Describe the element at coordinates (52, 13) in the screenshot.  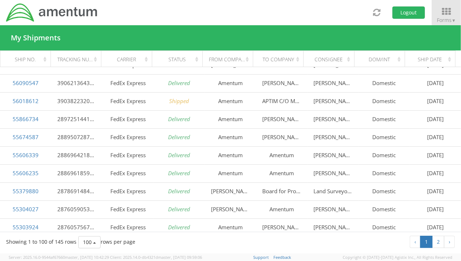
I see `img: dyn-intl-logo-049831509241104b2a82.png` at that location.